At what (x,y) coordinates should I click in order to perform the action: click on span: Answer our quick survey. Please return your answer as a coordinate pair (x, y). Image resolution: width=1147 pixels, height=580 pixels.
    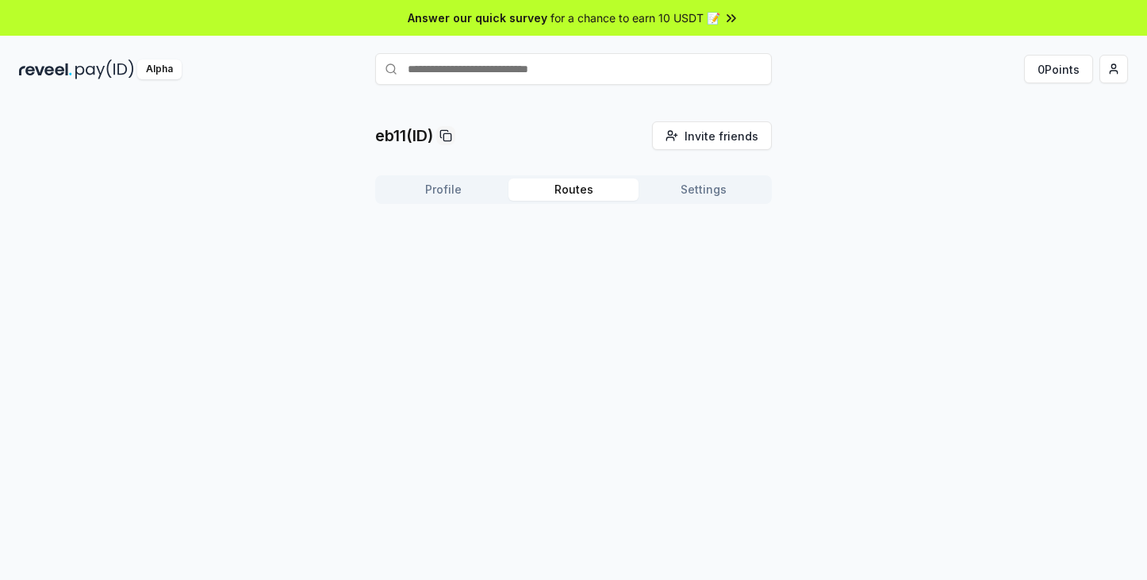
    Looking at the image, I should click on (478, 17).